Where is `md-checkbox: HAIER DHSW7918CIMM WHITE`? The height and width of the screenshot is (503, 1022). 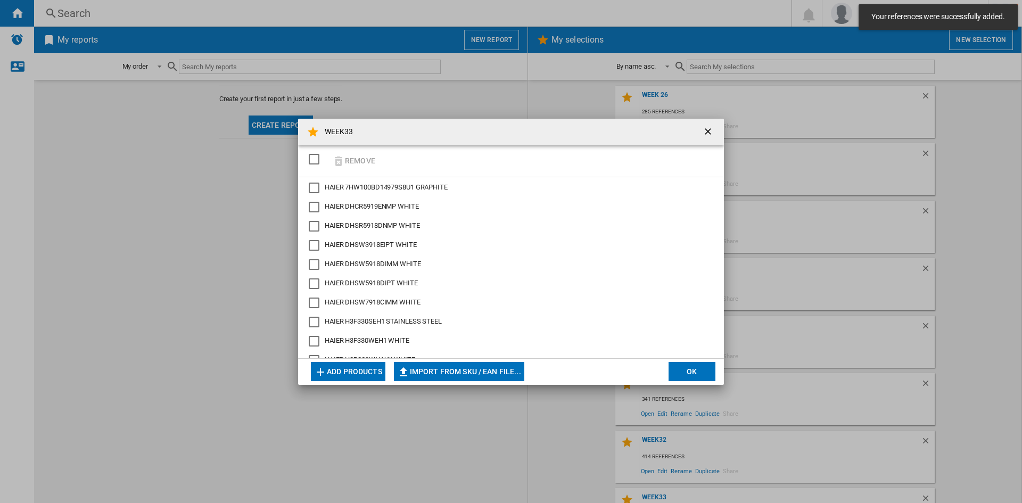 md-checkbox: HAIER DHSW7918CIMM WHITE is located at coordinates (507, 303).